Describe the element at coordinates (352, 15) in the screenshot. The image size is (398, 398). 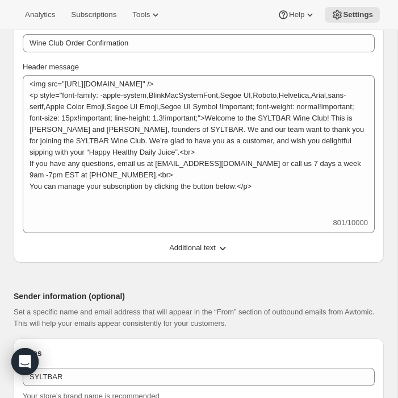
I see `button: Settings` at that location.